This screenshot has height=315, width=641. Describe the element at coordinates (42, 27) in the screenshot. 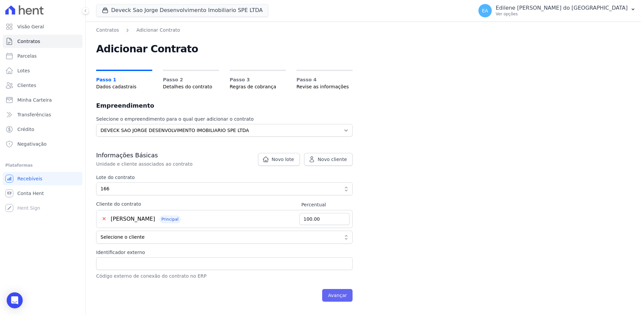

I see `a: Visão Geral` at that location.